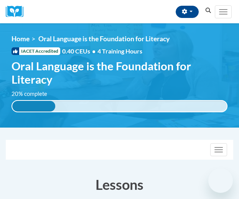  What do you see at coordinates (80, 51) in the screenshot?
I see `span: 0.40 CEUs` at bounding box center [80, 51].